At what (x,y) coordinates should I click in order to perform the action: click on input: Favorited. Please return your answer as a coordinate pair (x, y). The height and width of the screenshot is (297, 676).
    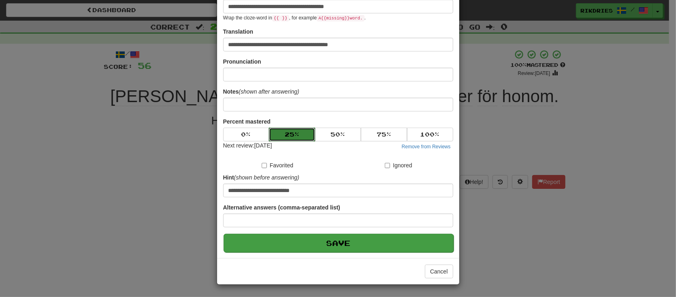
    Looking at the image, I should click on (264, 165).